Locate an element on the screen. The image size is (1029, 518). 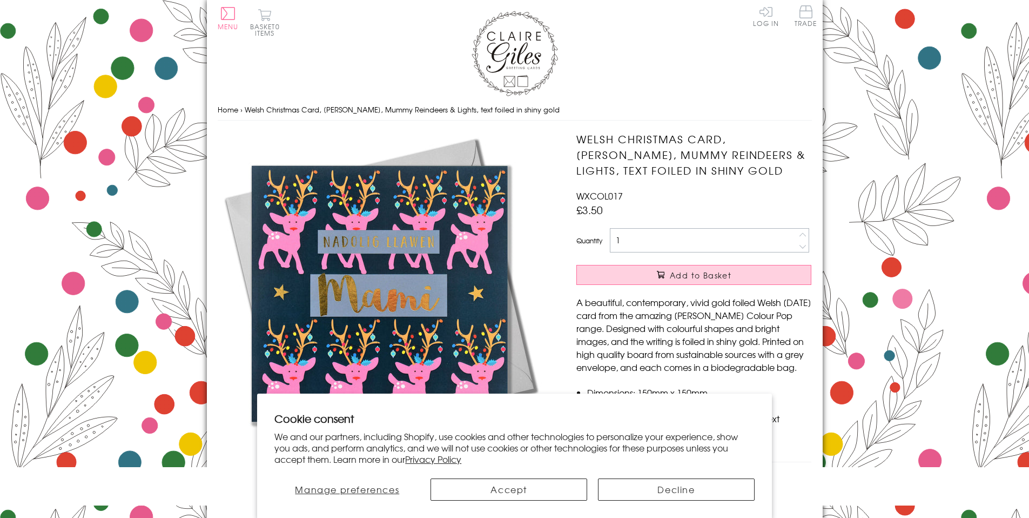
h2: Cookie consent is located at coordinates (514, 418).